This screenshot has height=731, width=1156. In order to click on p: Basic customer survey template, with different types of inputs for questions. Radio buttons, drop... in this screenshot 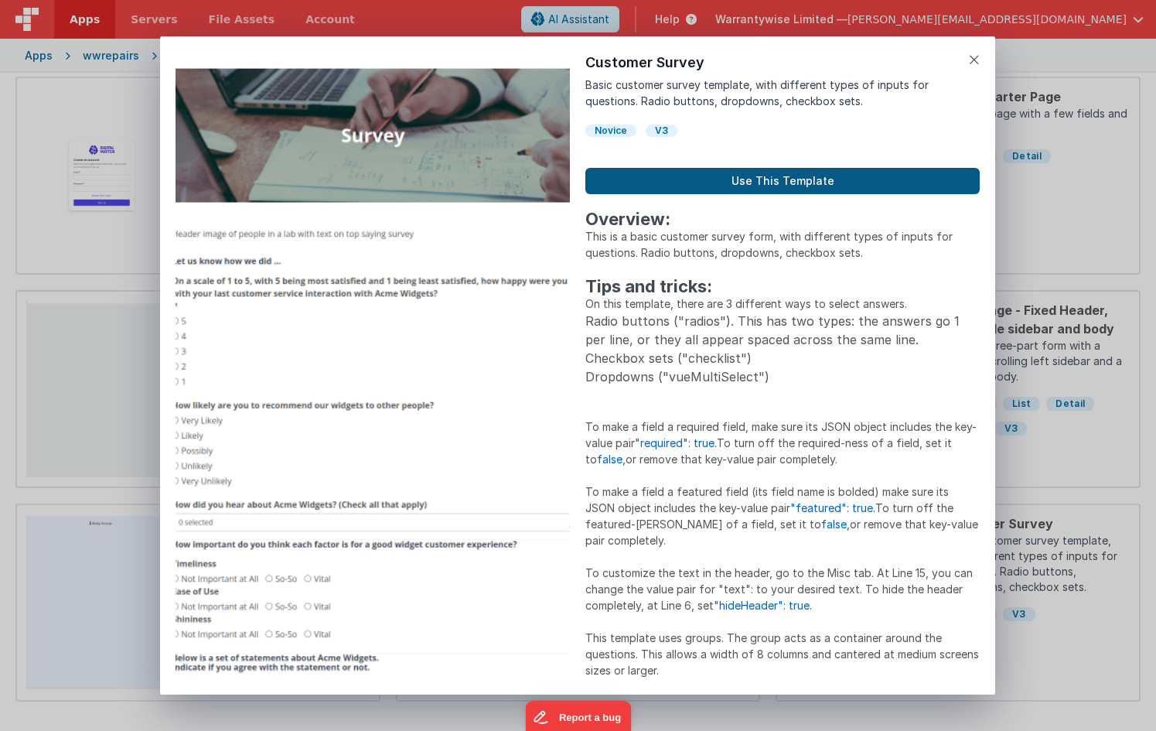, I will do `click(782, 93)`.